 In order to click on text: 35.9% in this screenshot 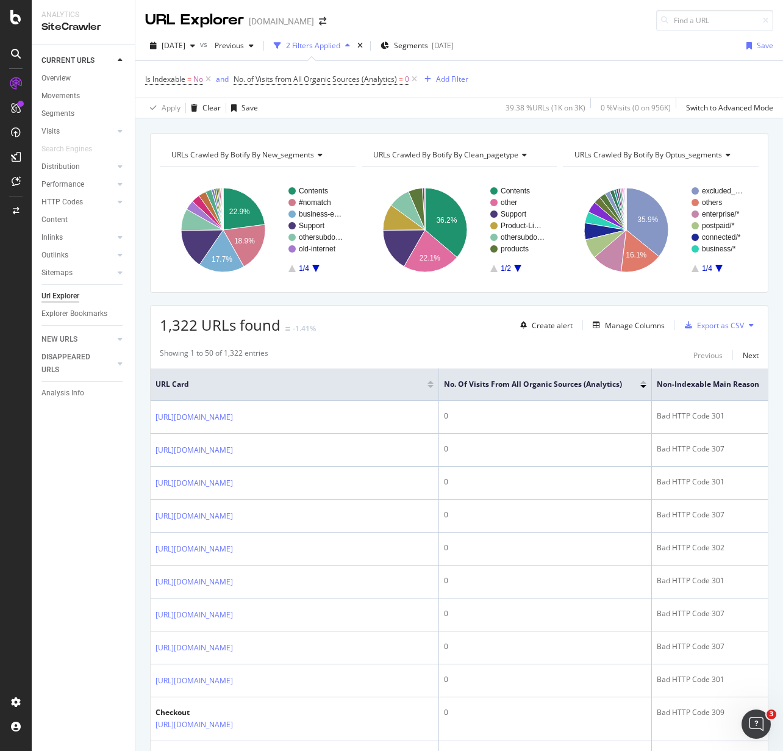, I will do `click(648, 220)`.